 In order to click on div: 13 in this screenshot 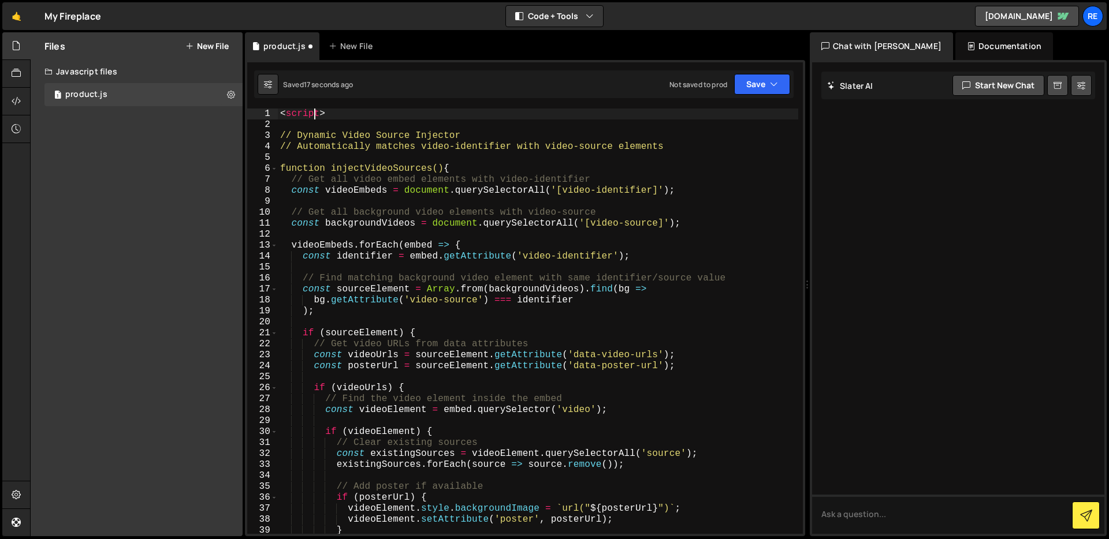, I will do `click(262, 245)`.